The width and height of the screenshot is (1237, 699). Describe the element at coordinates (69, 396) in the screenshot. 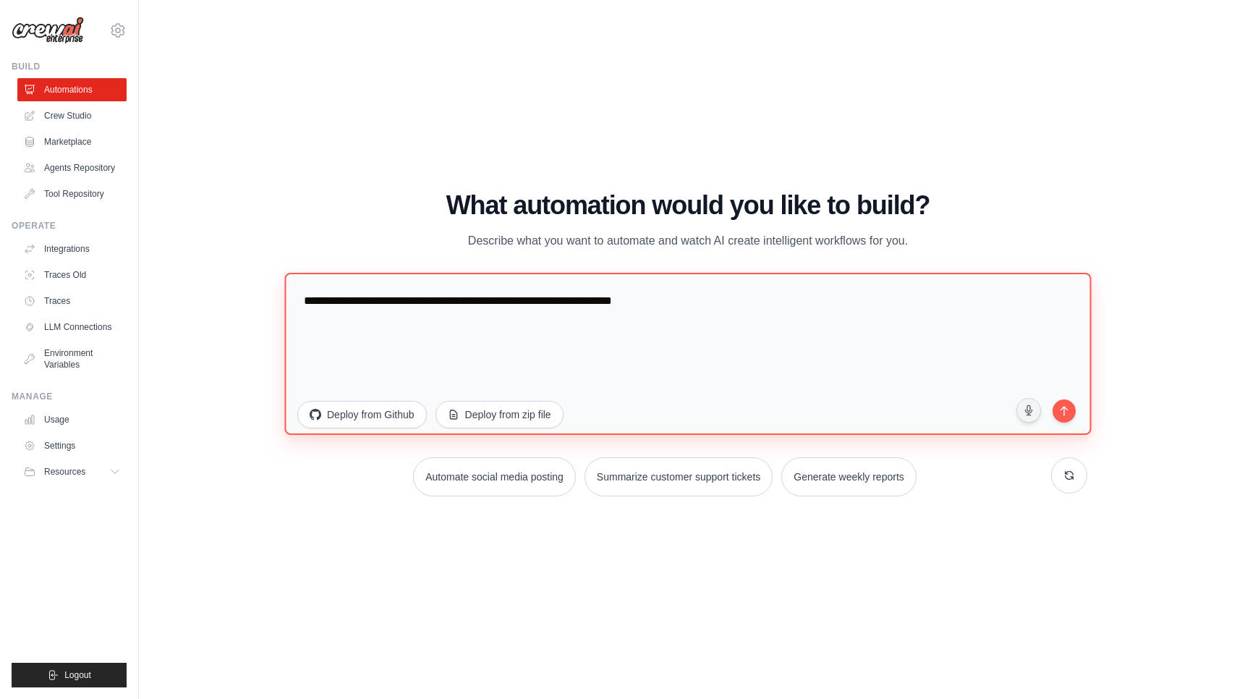

I see `div: Manage` at that location.